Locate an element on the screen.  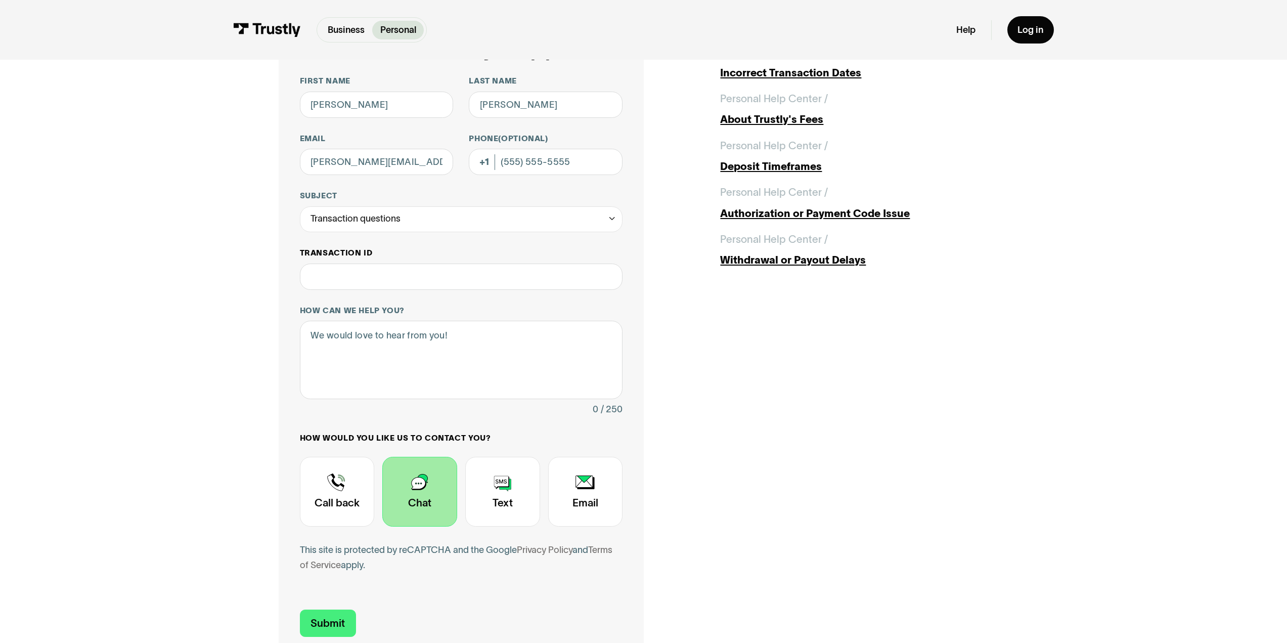
label: Email is located at coordinates (377, 139).